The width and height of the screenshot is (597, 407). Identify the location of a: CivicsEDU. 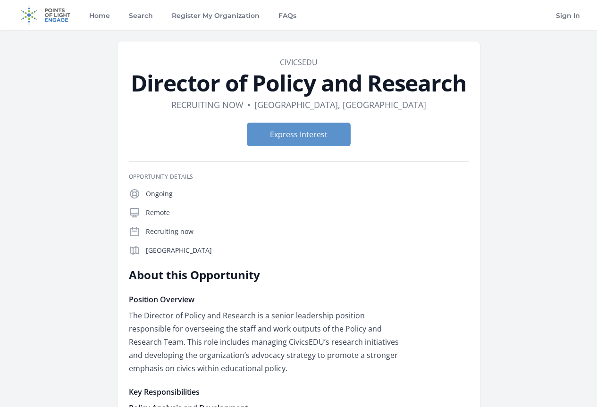
(299, 62).